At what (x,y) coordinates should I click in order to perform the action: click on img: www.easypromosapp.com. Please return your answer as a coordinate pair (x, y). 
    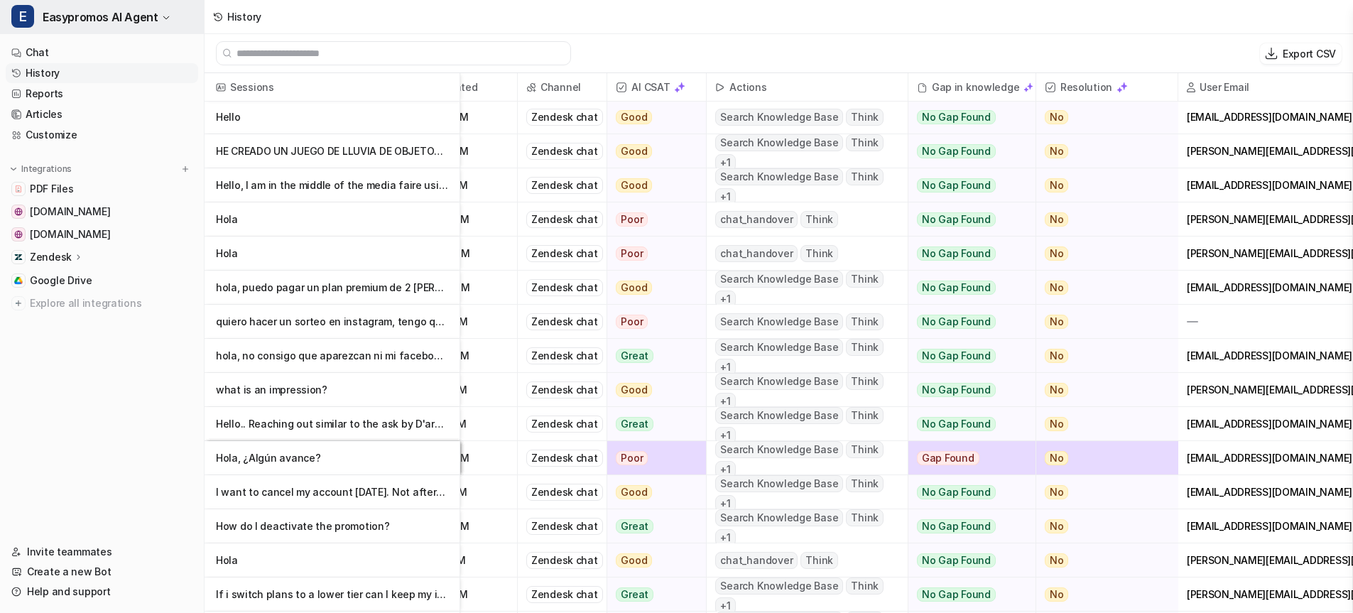
    Looking at the image, I should click on (18, 212).